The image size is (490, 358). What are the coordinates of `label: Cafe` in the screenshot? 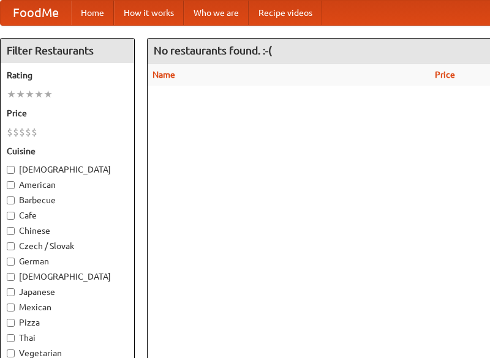 It's located at (67, 216).